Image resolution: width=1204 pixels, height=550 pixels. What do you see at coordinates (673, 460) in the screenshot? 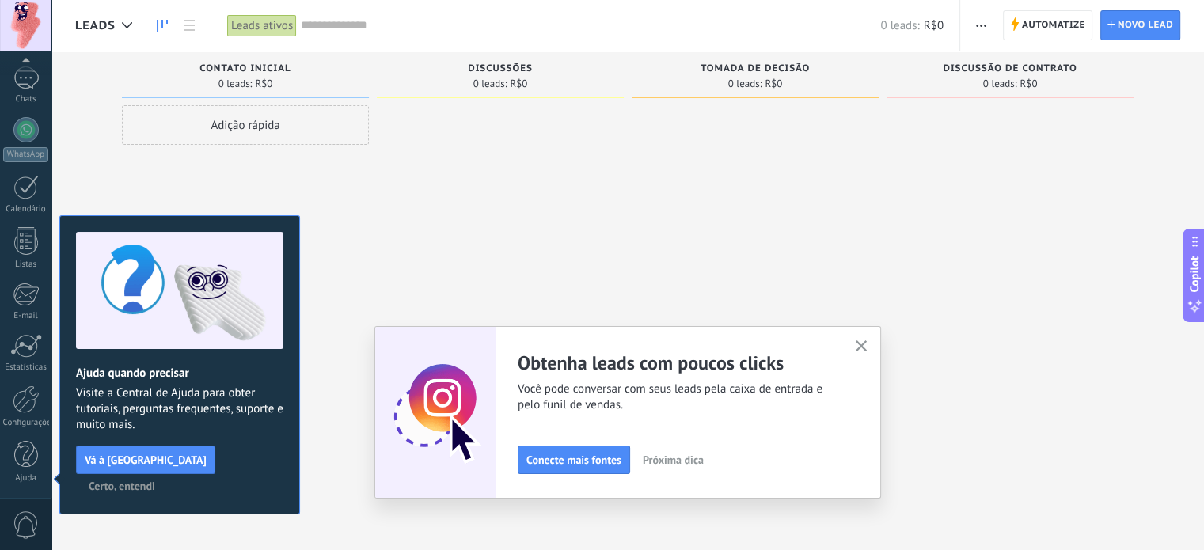
I see `span: Próxima dica` at bounding box center [673, 460].